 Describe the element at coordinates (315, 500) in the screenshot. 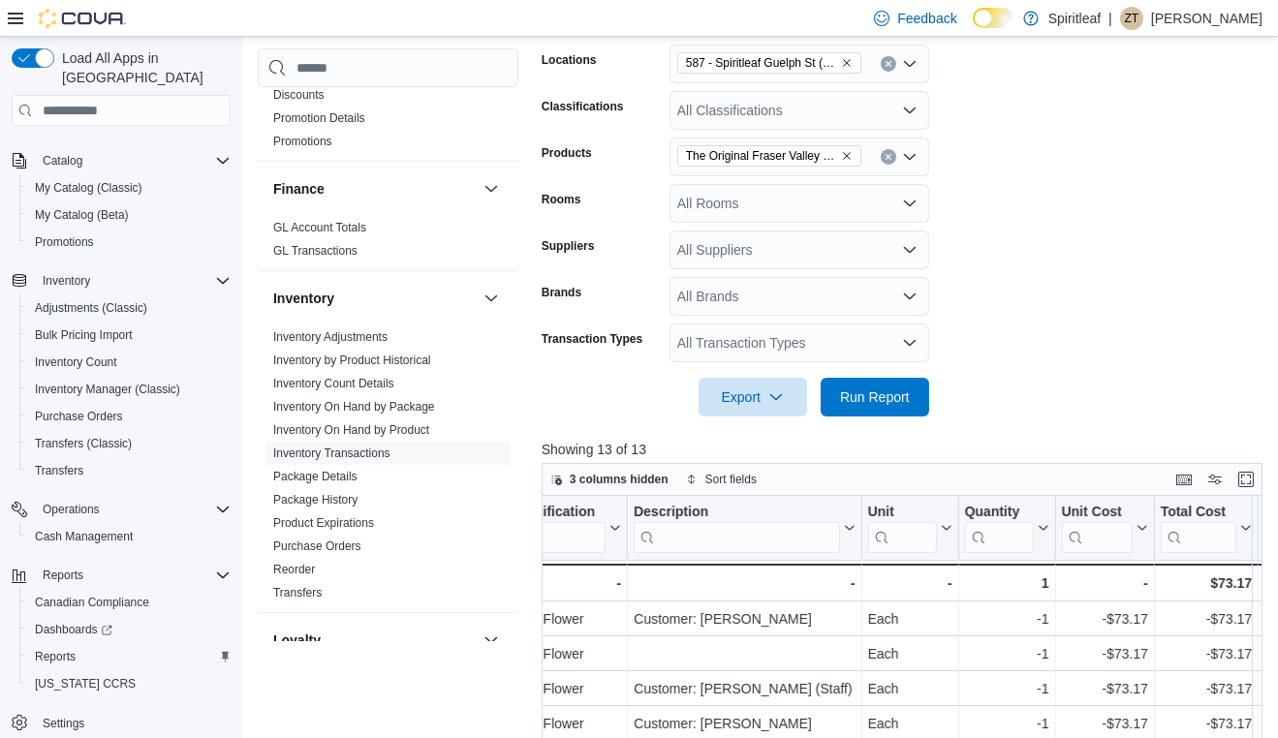

I see `span: Package History` at that location.